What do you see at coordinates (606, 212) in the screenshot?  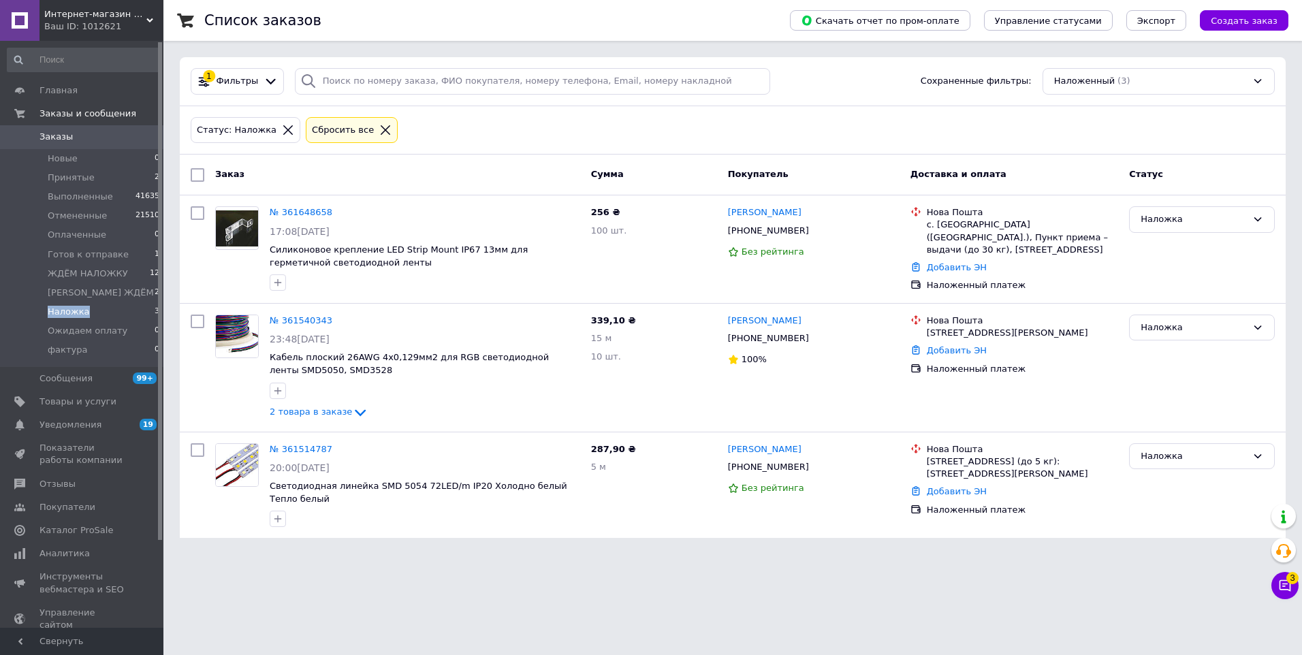 I see `span: 256 ₴` at bounding box center [606, 212].